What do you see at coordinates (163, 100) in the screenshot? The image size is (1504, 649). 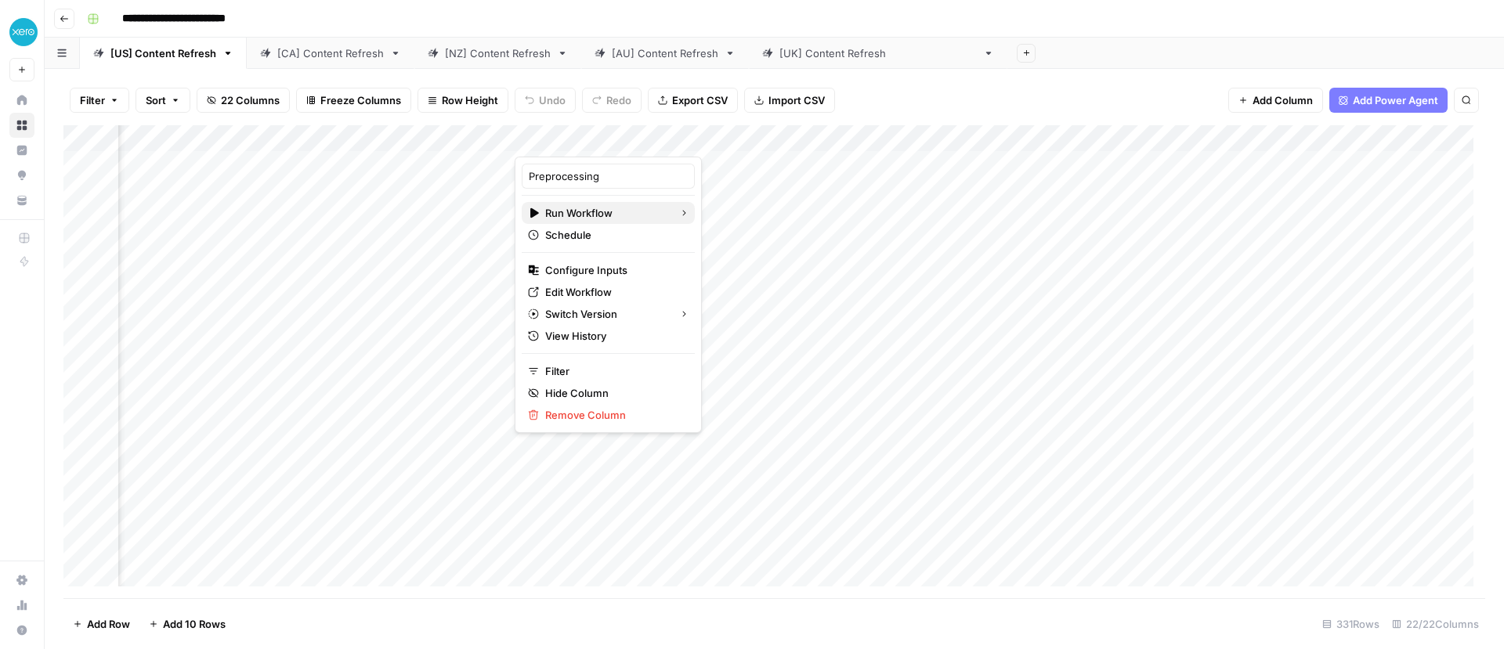 I see `button: Sort` at bounding box center [163, 100].